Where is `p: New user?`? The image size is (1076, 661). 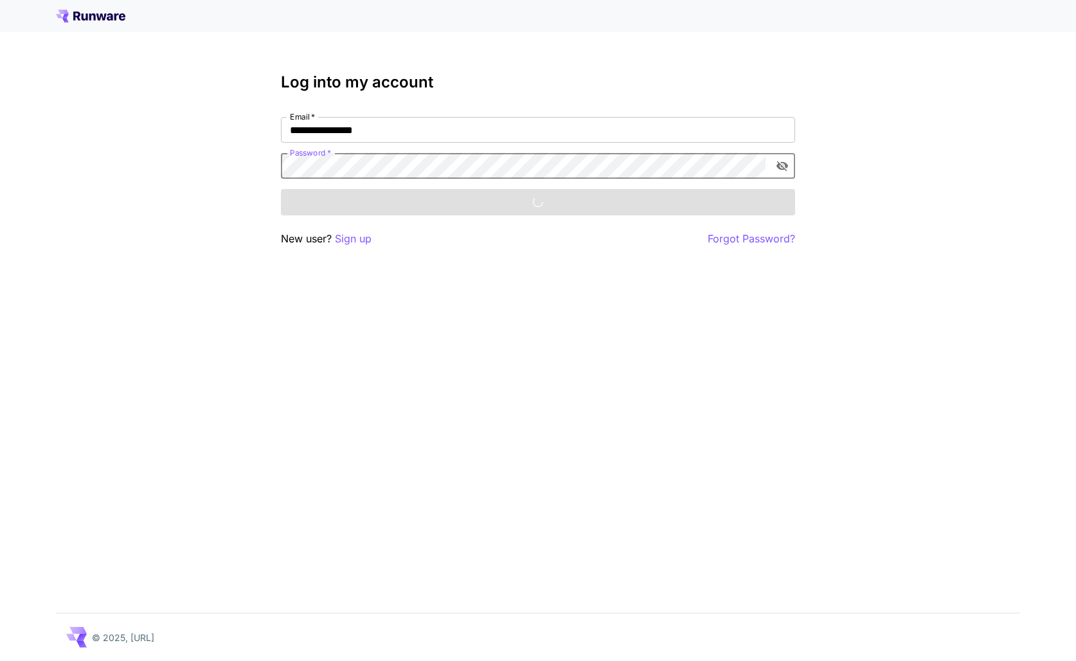
p: New user? is located at coordinates (326, 239).